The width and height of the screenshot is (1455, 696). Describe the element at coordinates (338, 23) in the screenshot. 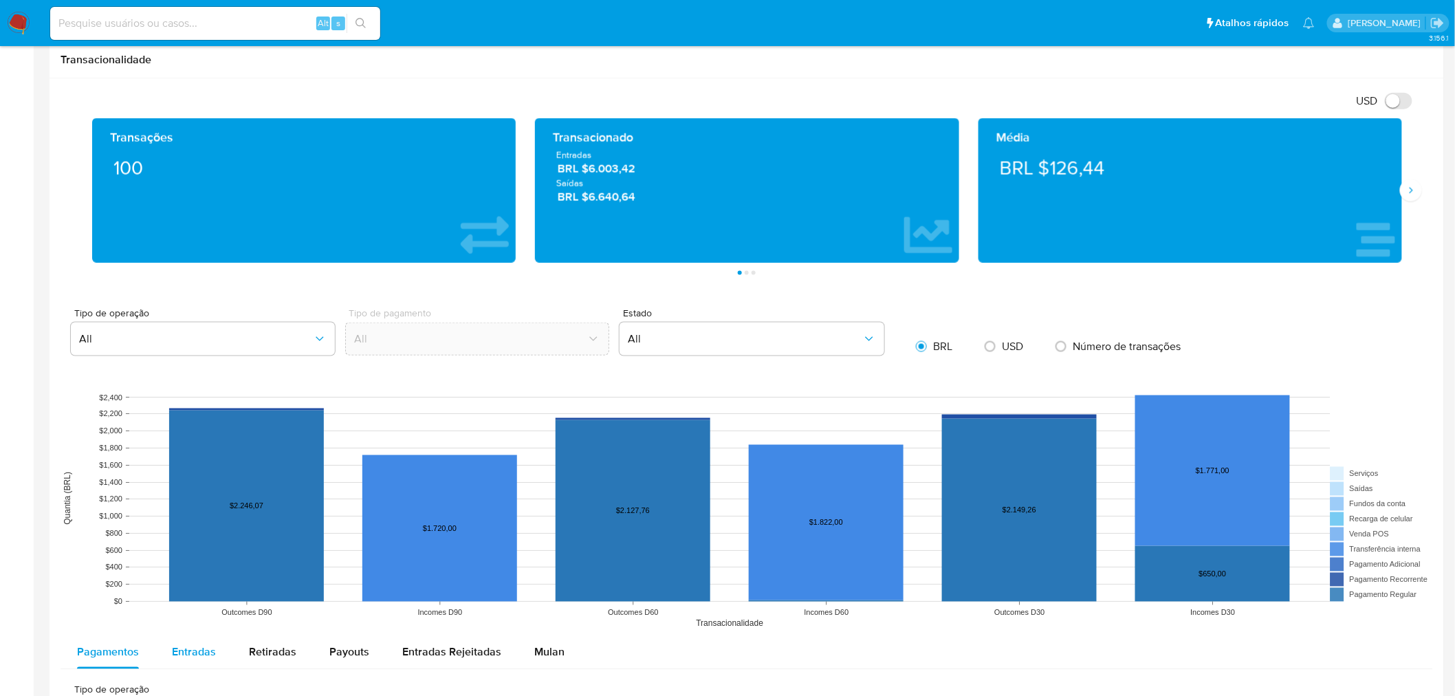

I see `span: s` at that location.